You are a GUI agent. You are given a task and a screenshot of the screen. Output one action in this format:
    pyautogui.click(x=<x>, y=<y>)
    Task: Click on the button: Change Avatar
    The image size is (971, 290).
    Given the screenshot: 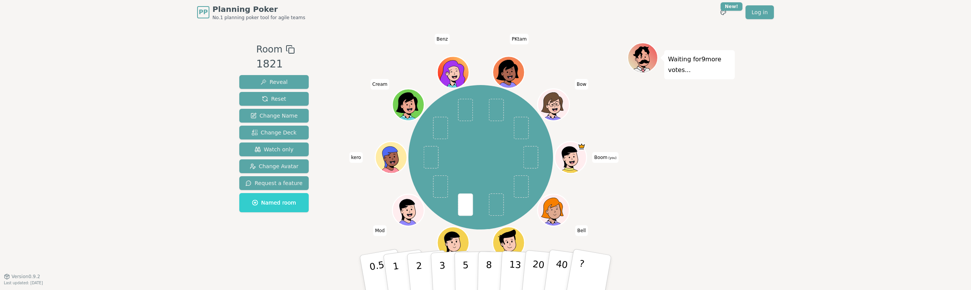 What is the action you would take?
    pyautogui.click(x=274, y=166)
    